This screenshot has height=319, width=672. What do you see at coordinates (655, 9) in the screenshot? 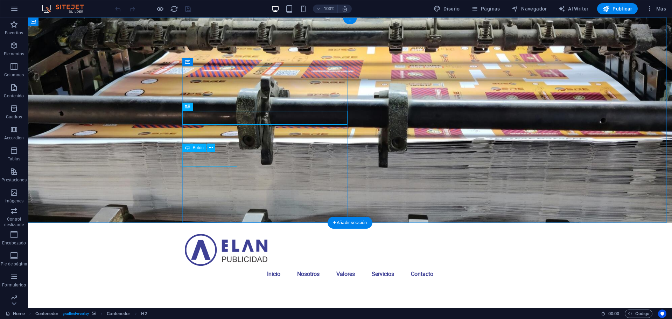
I see `span: Más` at bounding box center [655, 9].